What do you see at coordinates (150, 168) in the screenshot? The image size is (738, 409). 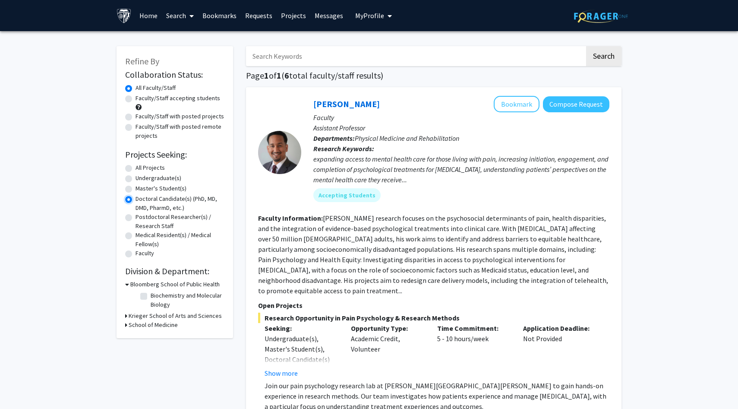 I see `label: All Projects` at bounding box center [150, 168].